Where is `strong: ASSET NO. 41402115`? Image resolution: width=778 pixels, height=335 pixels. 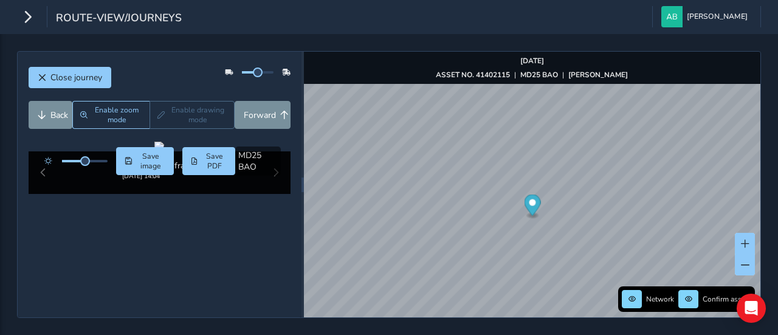 strong: ASSET NO. 41402115 is located at coordinates (473, 75).